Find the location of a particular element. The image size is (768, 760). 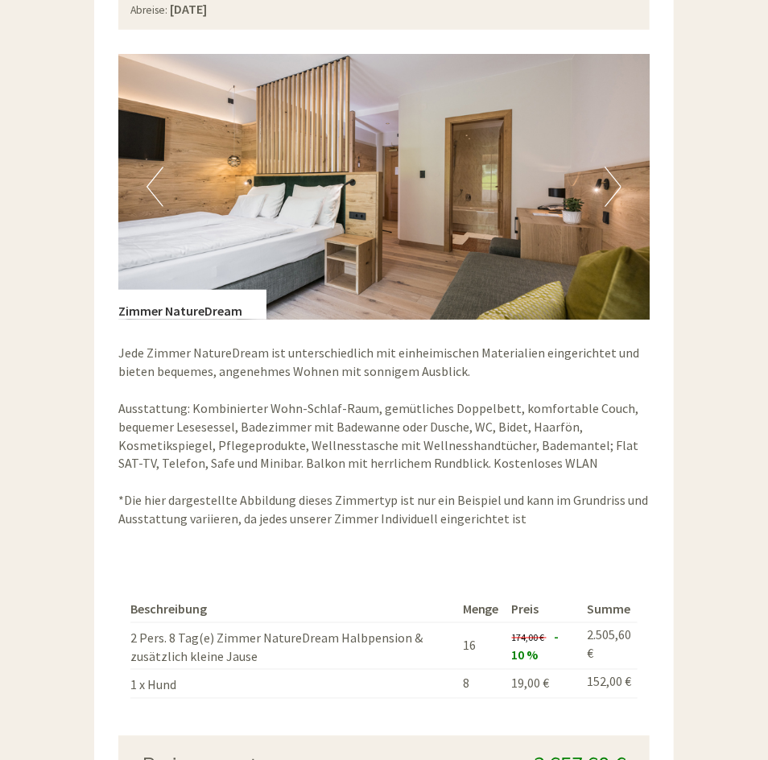

th: Menge is located at coordinates (481, 609).